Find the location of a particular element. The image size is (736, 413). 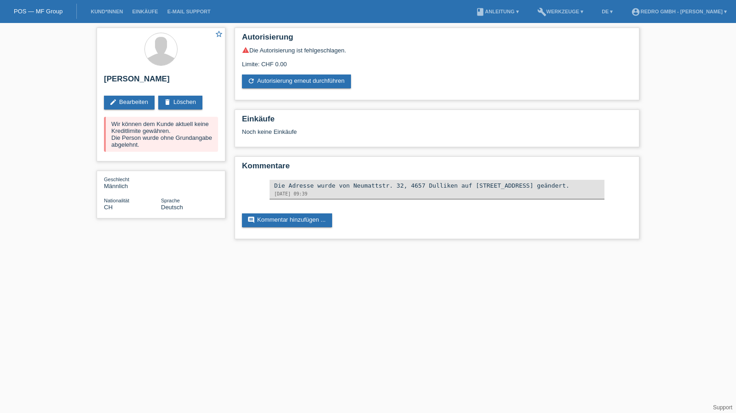

a: star_border is located at coordinates (219, 35).